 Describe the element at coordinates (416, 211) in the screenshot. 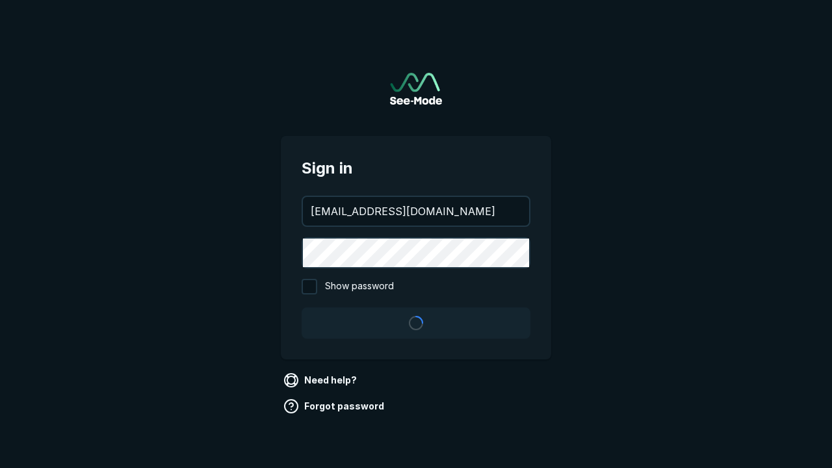

I see `input: your@email.com` at that location.